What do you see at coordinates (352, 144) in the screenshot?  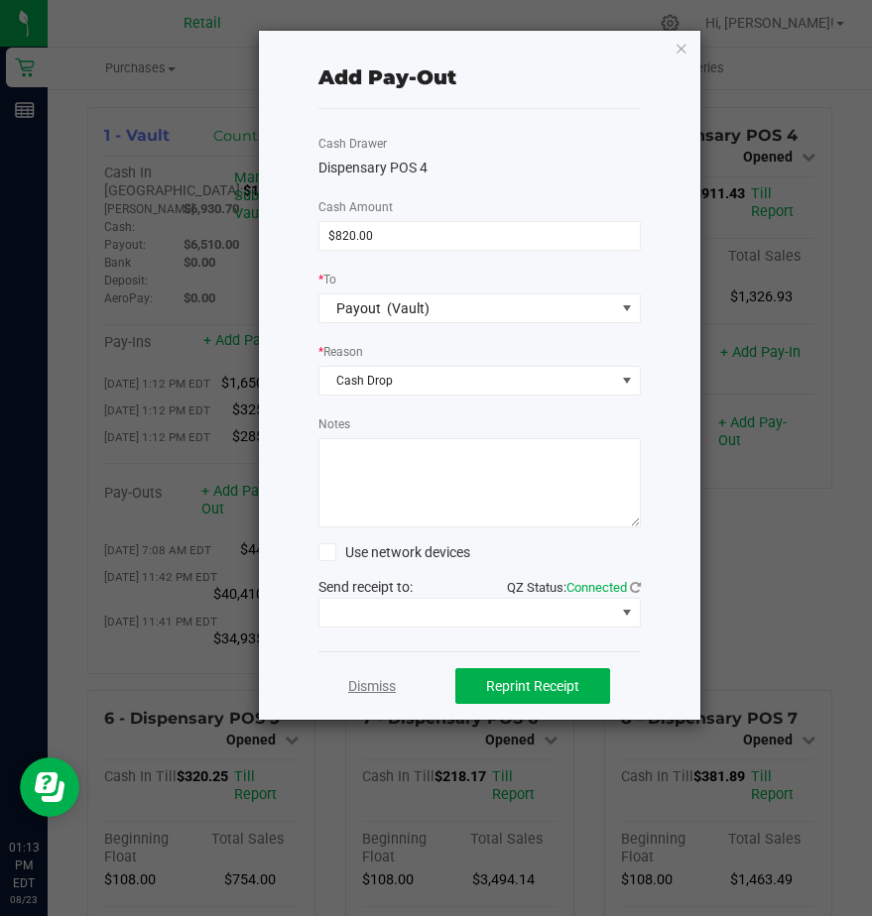 I see `label: Cash Drawer` at bounding box center [352, 144].